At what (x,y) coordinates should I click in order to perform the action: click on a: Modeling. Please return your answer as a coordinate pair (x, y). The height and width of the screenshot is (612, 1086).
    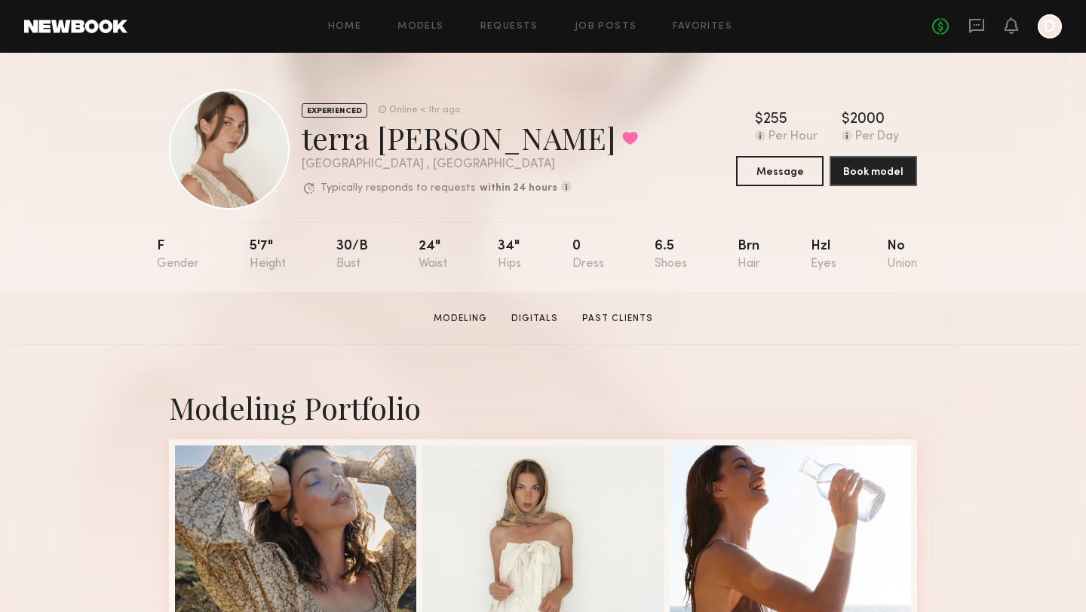
    Looking at the image, I should click on (460, 319).